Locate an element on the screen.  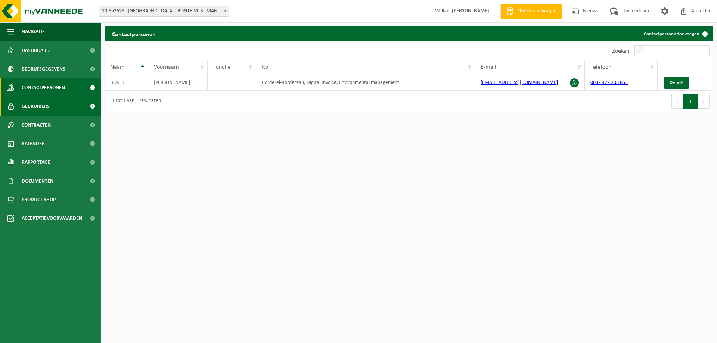
div: 1 tot 1 van 1 resultaten is located at coordinates (135, 101).